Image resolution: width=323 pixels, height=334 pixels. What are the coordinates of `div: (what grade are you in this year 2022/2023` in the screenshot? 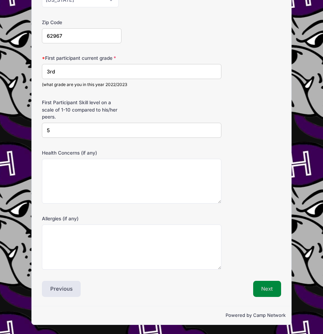 It's located at (132, 85).